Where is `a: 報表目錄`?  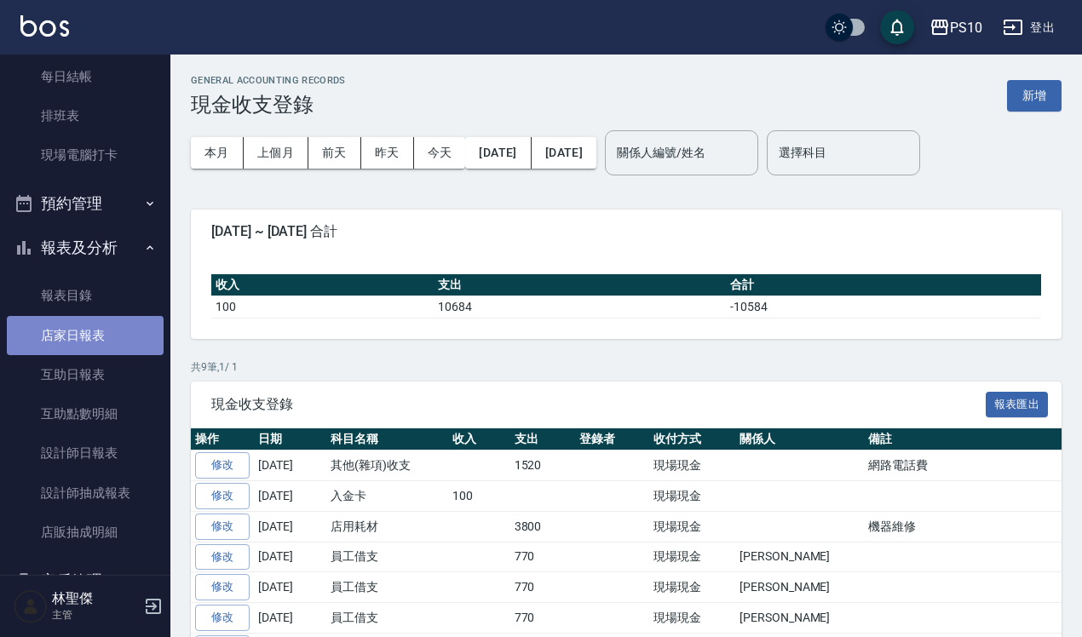
a: 報表目錄 is located at coordinates (85, 296).